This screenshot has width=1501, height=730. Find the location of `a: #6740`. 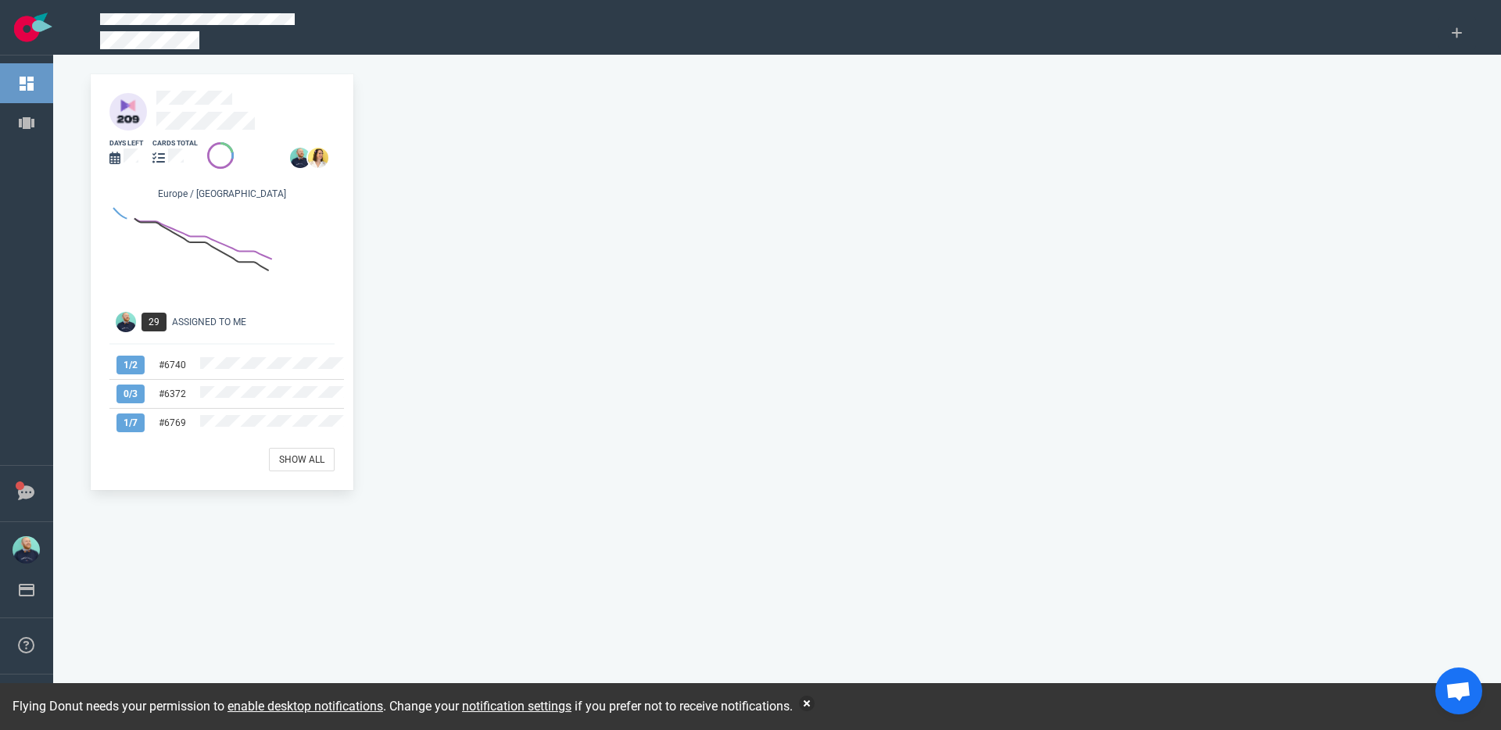

a: #6740 is located at coordinates (172, 365).